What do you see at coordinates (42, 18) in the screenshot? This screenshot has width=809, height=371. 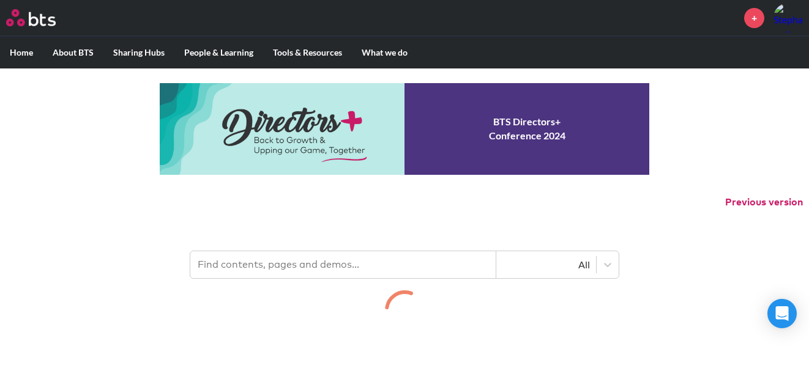 I see `a: Go home` at bounding box center [42, 18].